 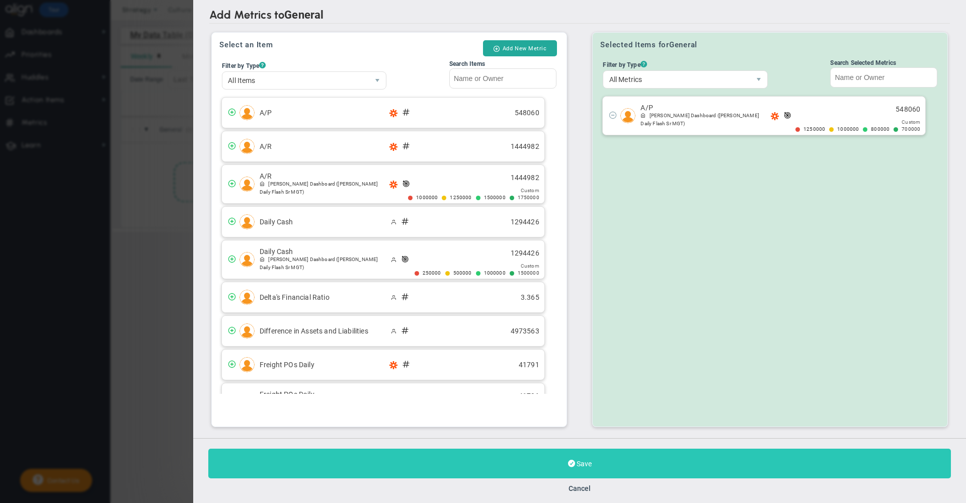 I want to click on span: All Metrics, so click(x=676, y=80).